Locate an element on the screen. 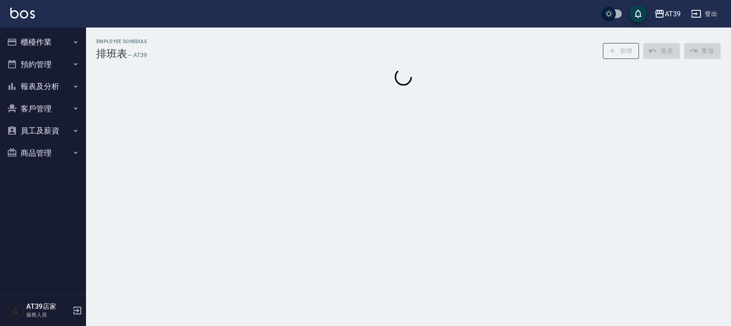  img: Logo is located at coordinates (22, 13).